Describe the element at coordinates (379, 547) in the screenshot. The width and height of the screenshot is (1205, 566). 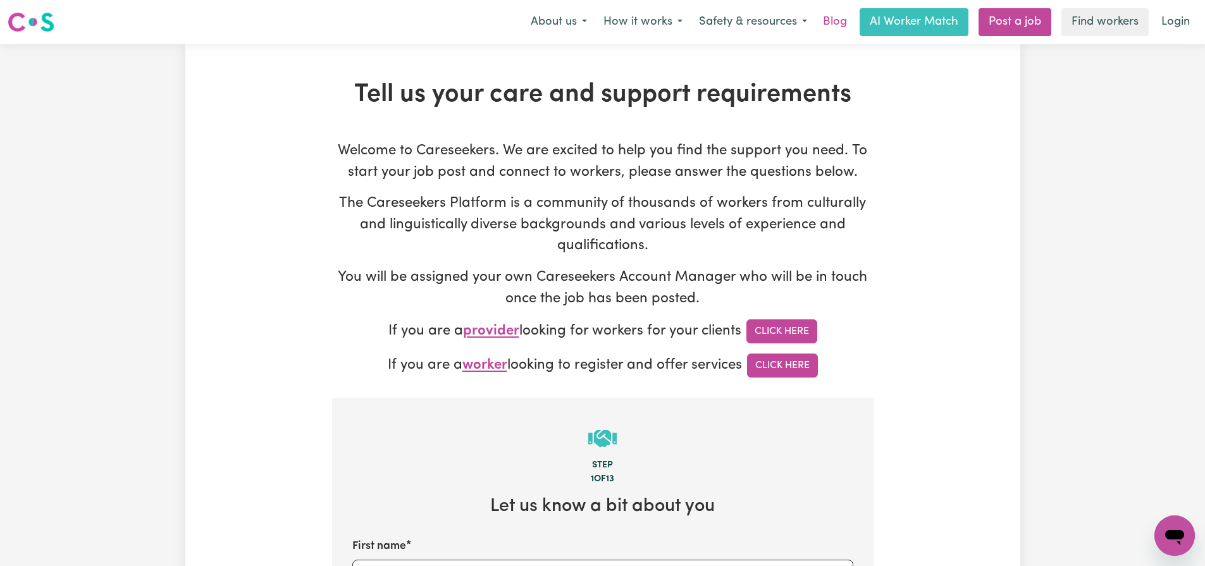
I see `label: First name` at that location.